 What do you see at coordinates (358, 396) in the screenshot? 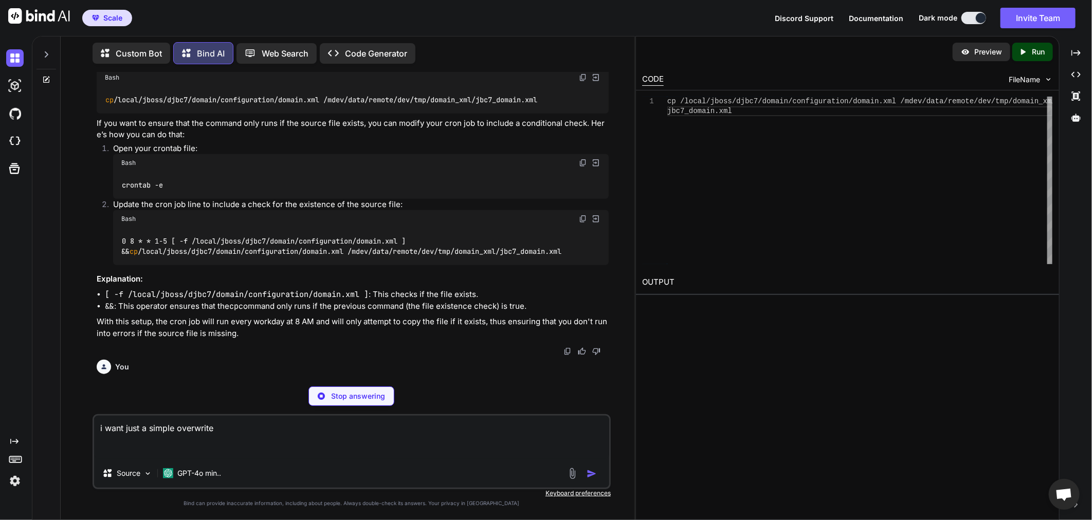
I see `p: Stop answering` at bounding box center [358, 396].